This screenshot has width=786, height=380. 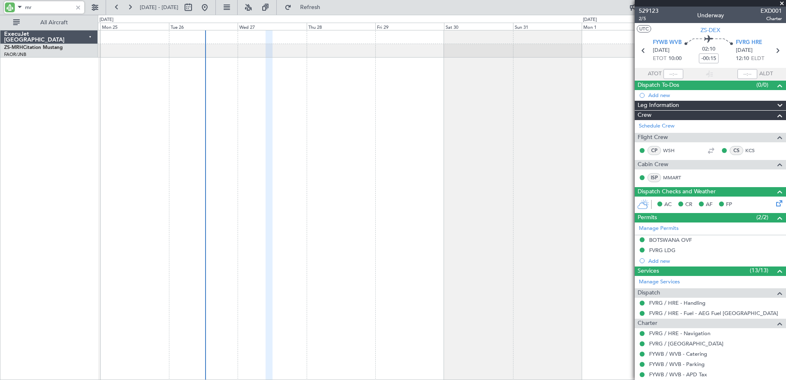 I want to click on div: Fri 29, so click(x=409, y=26).